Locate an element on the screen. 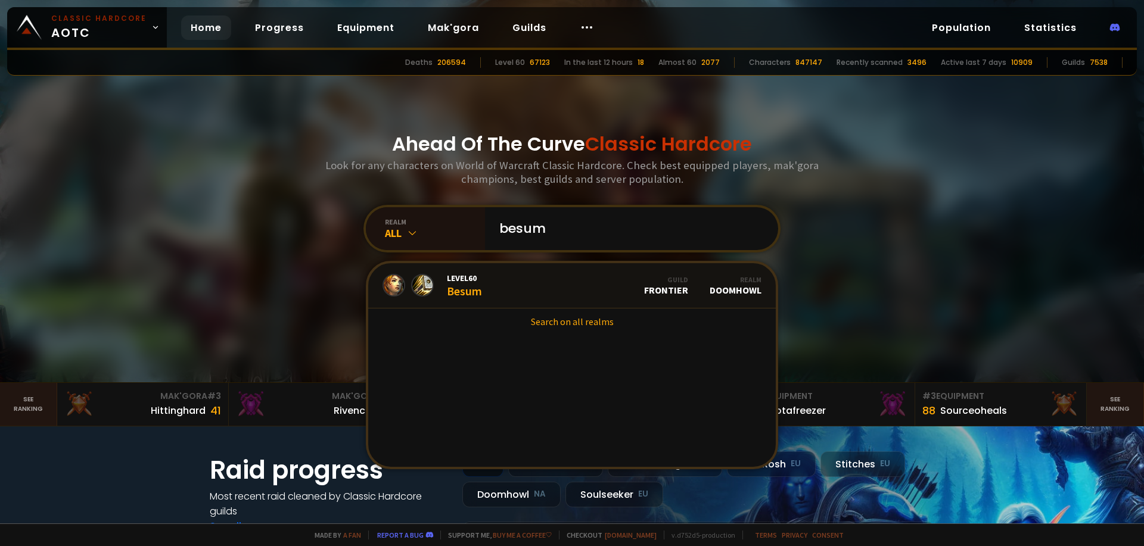  h4: Most recent raid cleaned by Classic Hardcore guilds is located at coordinates (329, 504).